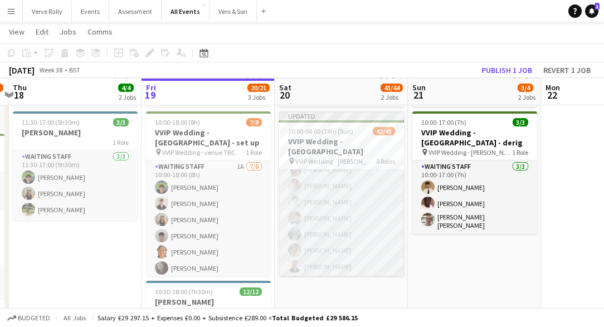  What do you see at coordinates (507, 70) in the screenshot?
I see `button: Publish 1 job` at bounding box center [507, 70].